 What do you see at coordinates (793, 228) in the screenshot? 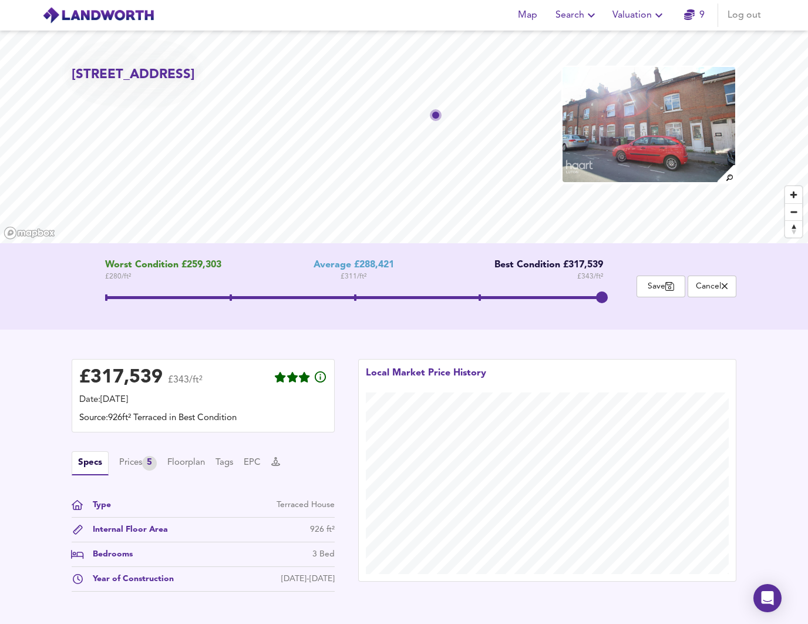
I see `button: Reset bearing to north` at bounding box center [793, 228].